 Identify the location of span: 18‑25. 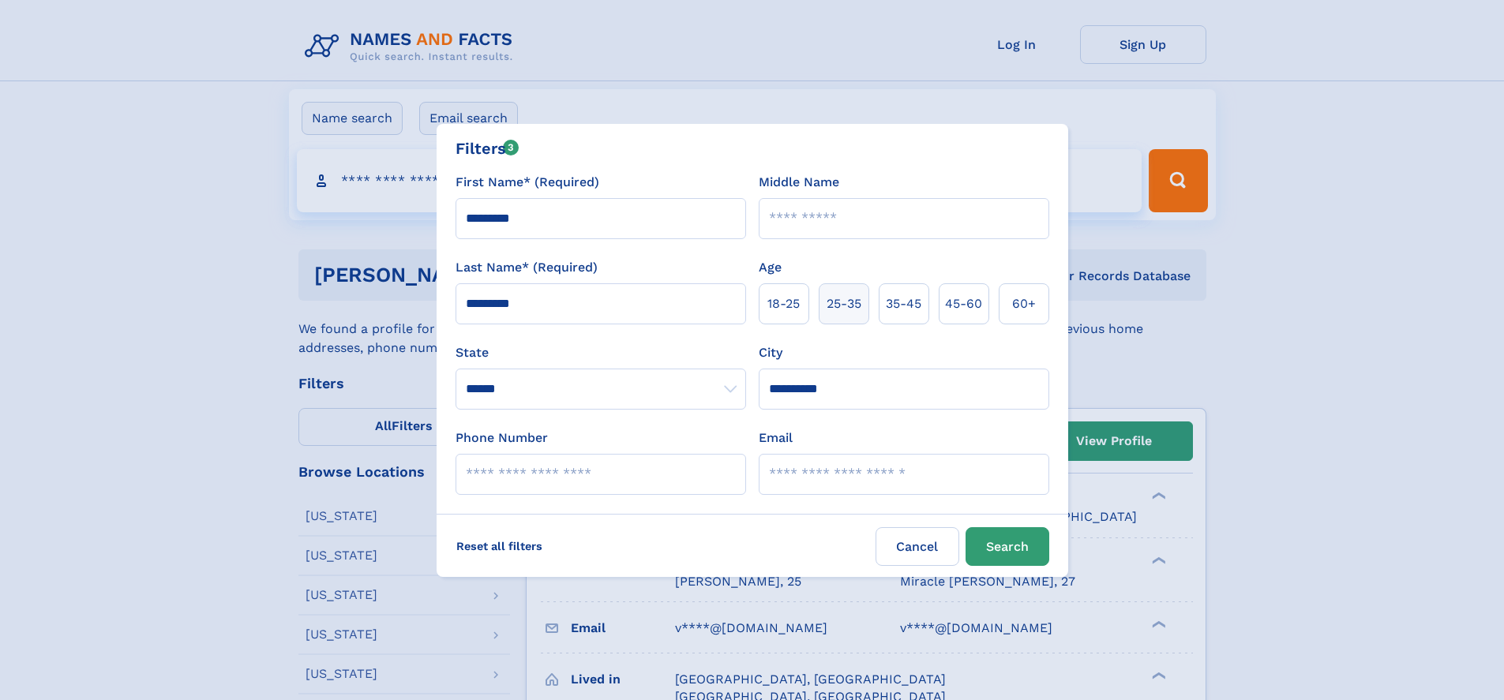
(783, 304).